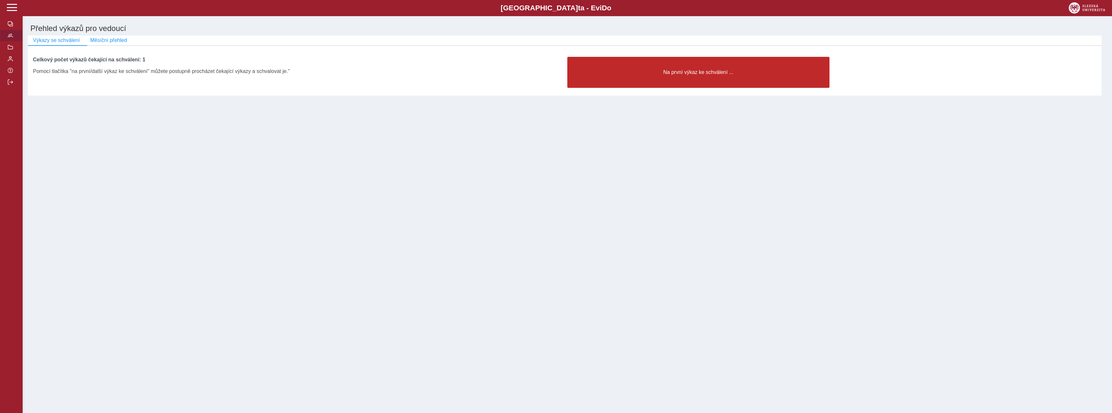 The image size is (1112, 413). What do you see at coordinates (609, 8) in the screenshot?
I see `span: o` at bounding box center [609, 8].